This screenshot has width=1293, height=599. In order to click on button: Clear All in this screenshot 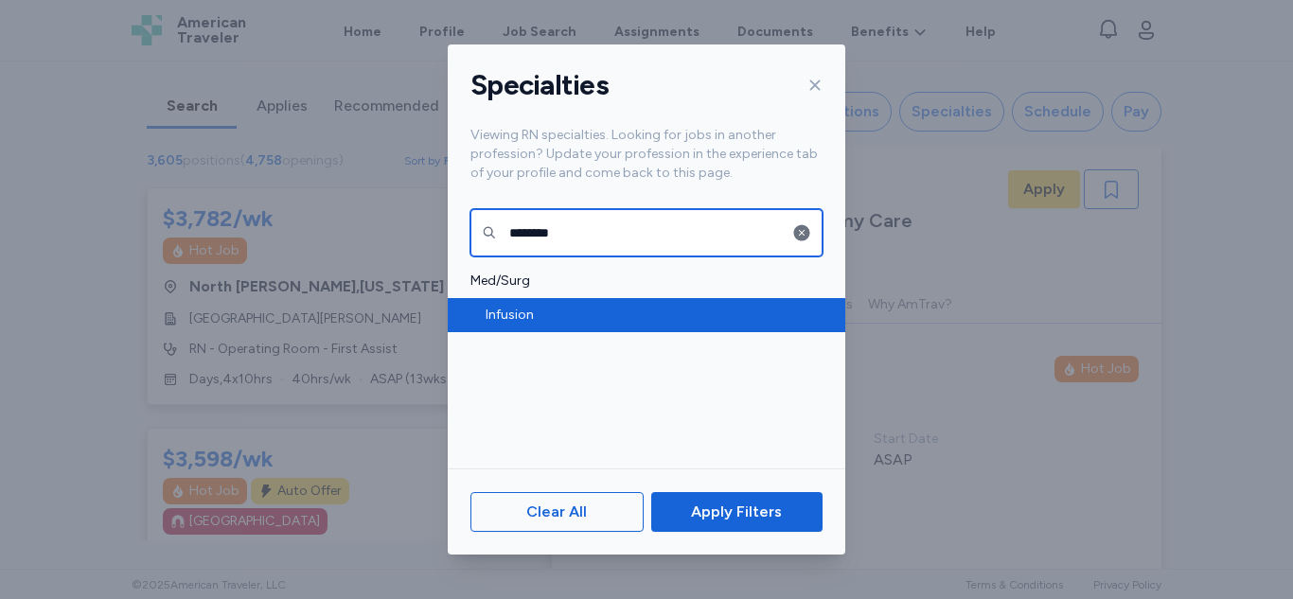, I will do `click(556, 512)`.